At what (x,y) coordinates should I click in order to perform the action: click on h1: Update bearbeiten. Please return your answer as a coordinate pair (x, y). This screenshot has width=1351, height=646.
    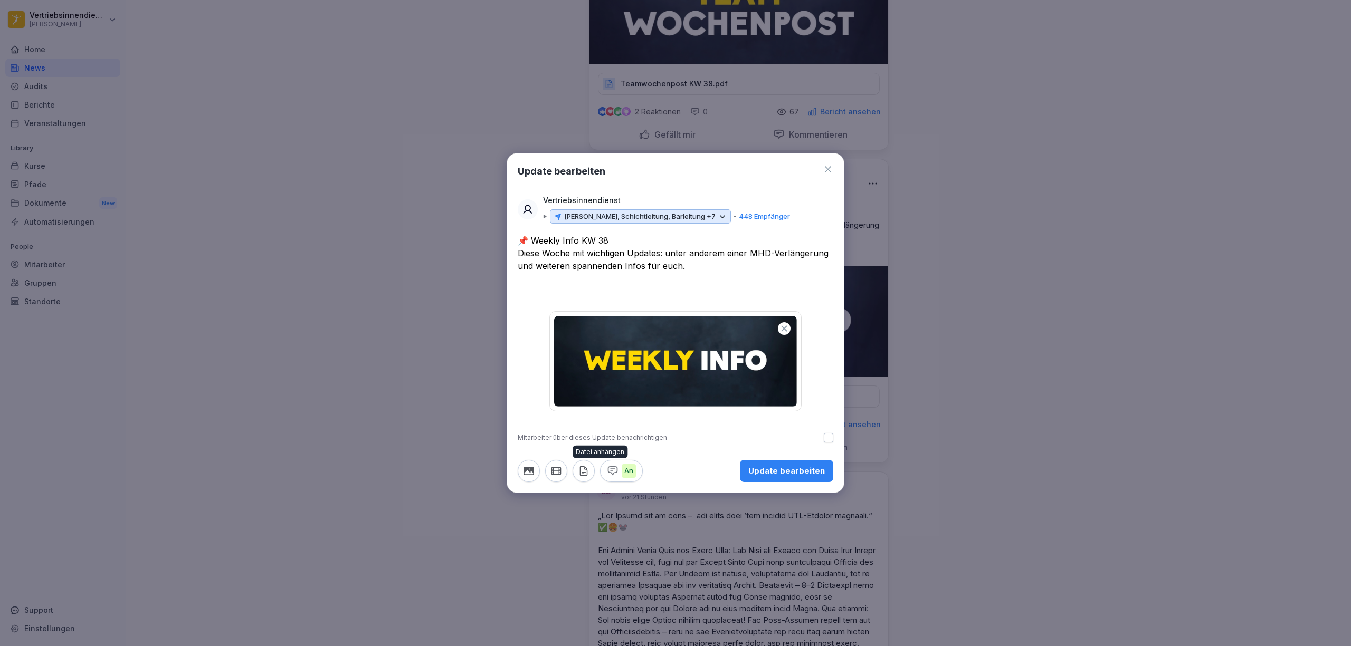
    Looking at the image, I should click on (561, 171).